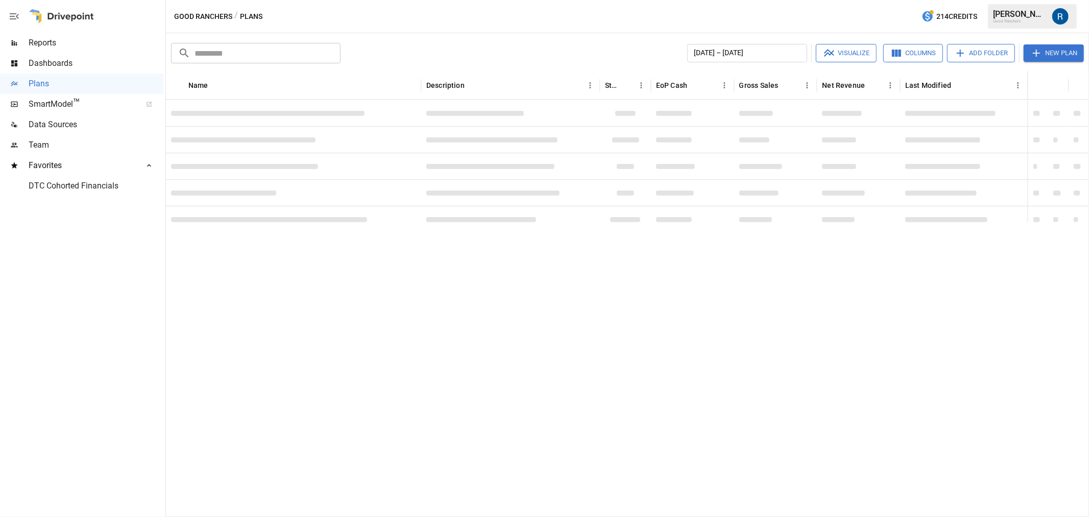 The height and width of the screenshot is (517, 1089). What do you see at coordinates (96, 186) in the screenshot?
I see `span: DTC Cohorted Financials` at bounding box center [96, 186].